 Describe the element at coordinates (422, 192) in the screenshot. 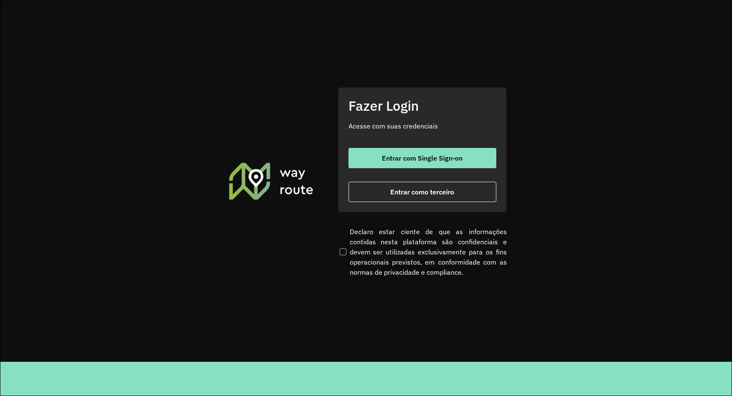

I see `span: Entrar como terceiro` at that location.